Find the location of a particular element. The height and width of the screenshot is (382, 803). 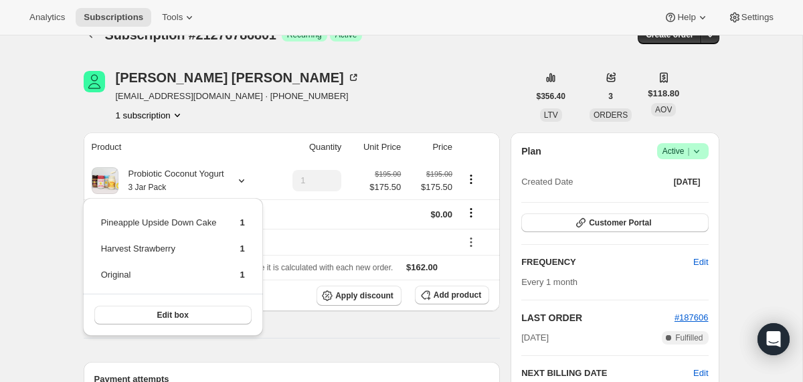

span: Analytics is located at coordinates (47, 17).